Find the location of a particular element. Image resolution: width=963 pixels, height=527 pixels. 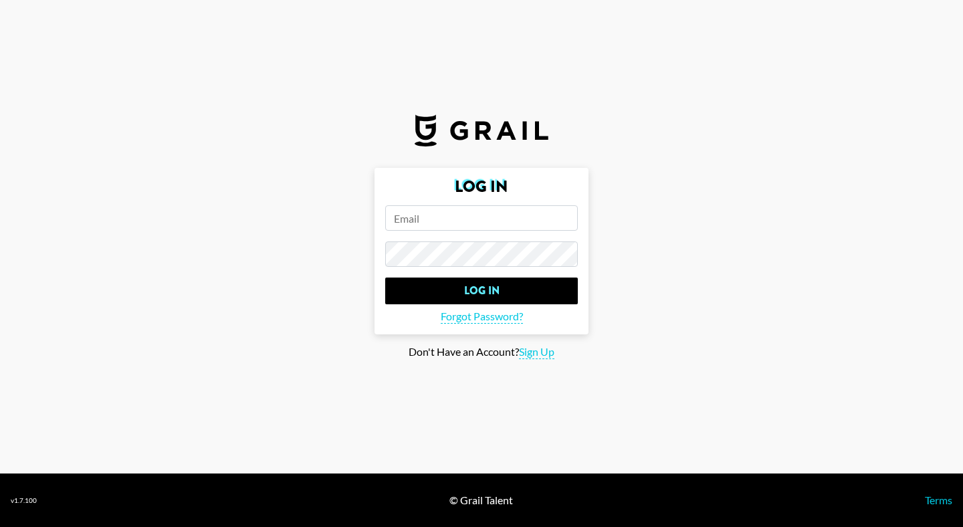

input: Log In is located at coordinates (482, 291).